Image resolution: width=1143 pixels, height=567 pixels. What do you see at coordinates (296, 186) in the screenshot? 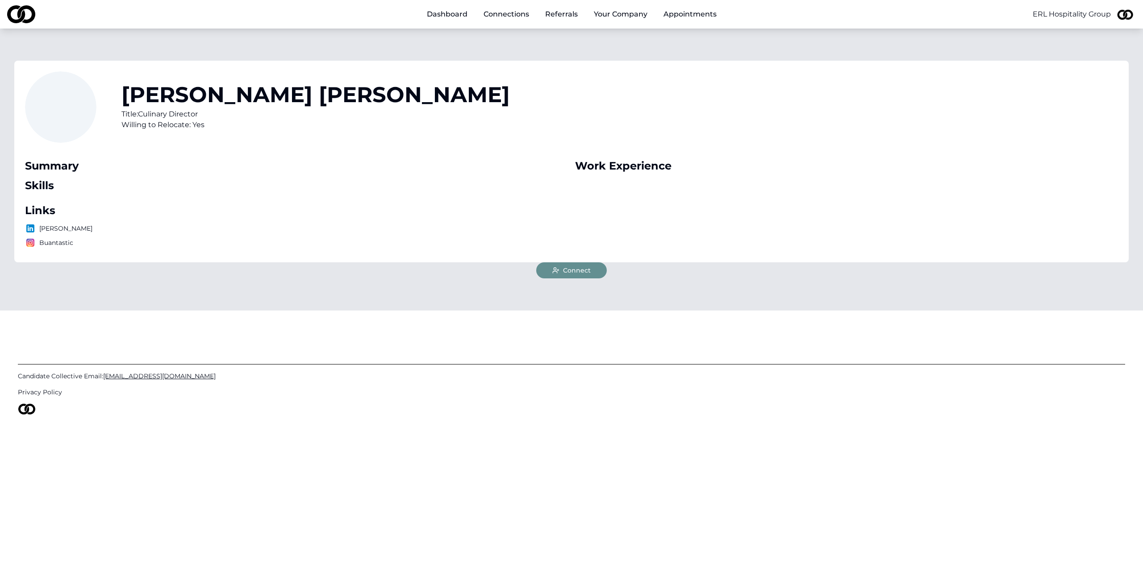
I see `div: Skills` at bounding box center [296, 186].